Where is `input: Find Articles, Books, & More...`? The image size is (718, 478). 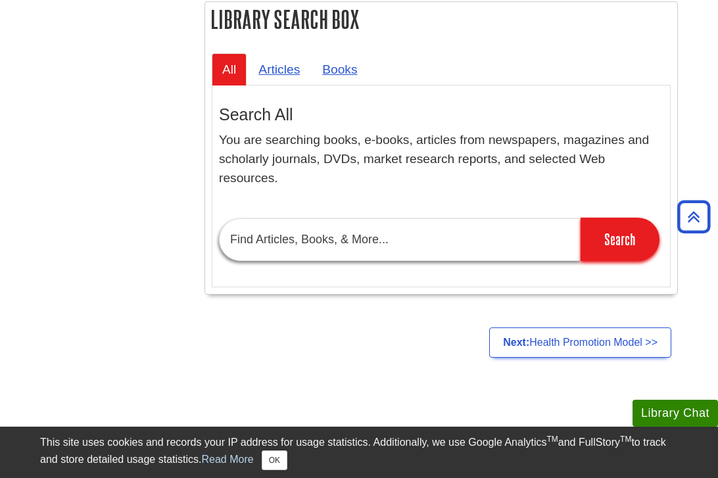
input: Find Articles, Books, & More... is located at coordinates (400, 239).